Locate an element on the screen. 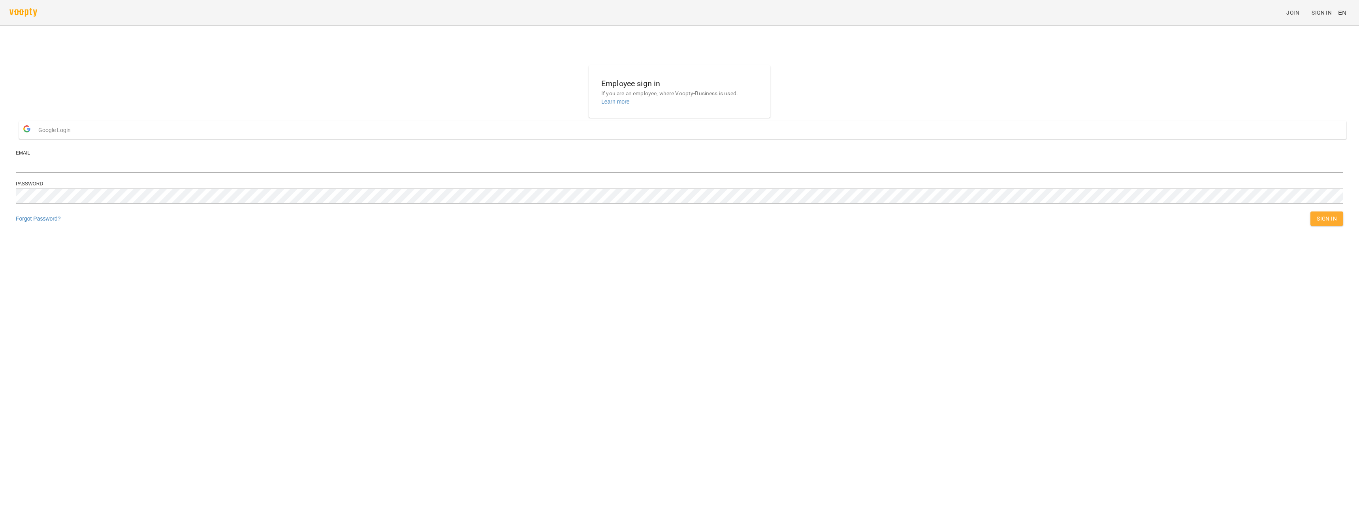  span: Join is located at coordinates (1293, 13).